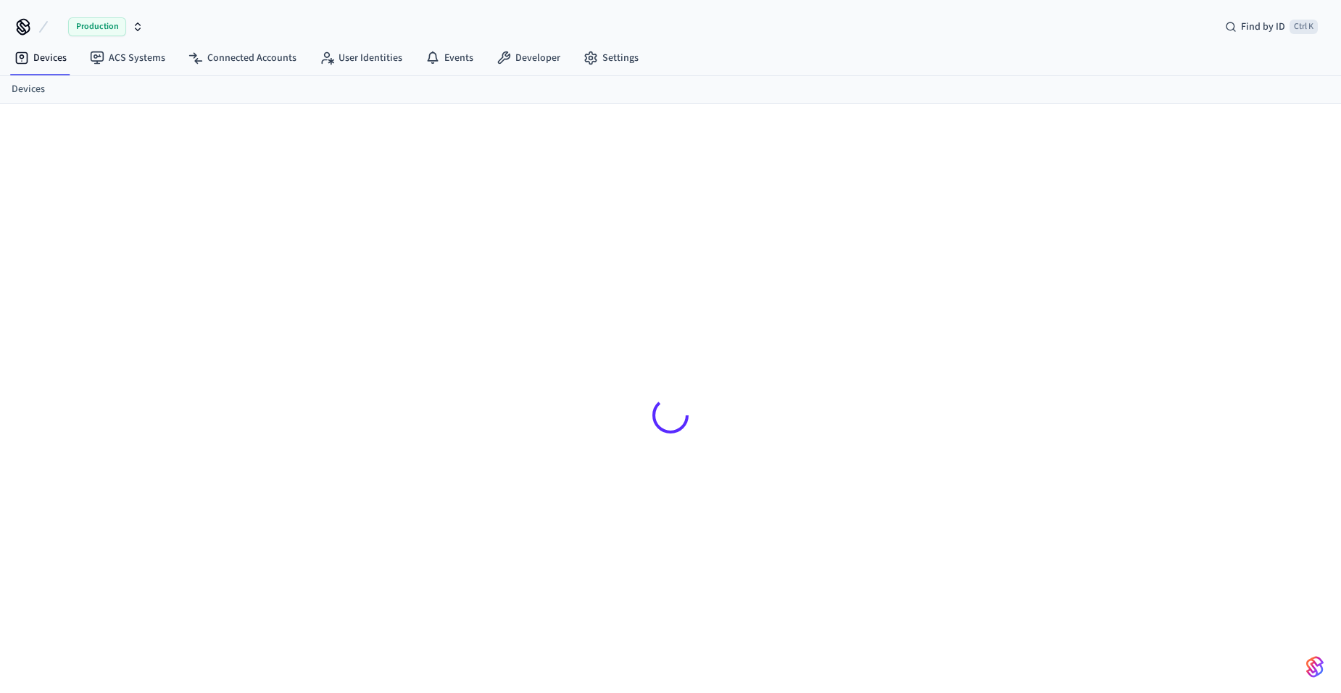  I want to click on span: Find by ID, so click(1263, 27).